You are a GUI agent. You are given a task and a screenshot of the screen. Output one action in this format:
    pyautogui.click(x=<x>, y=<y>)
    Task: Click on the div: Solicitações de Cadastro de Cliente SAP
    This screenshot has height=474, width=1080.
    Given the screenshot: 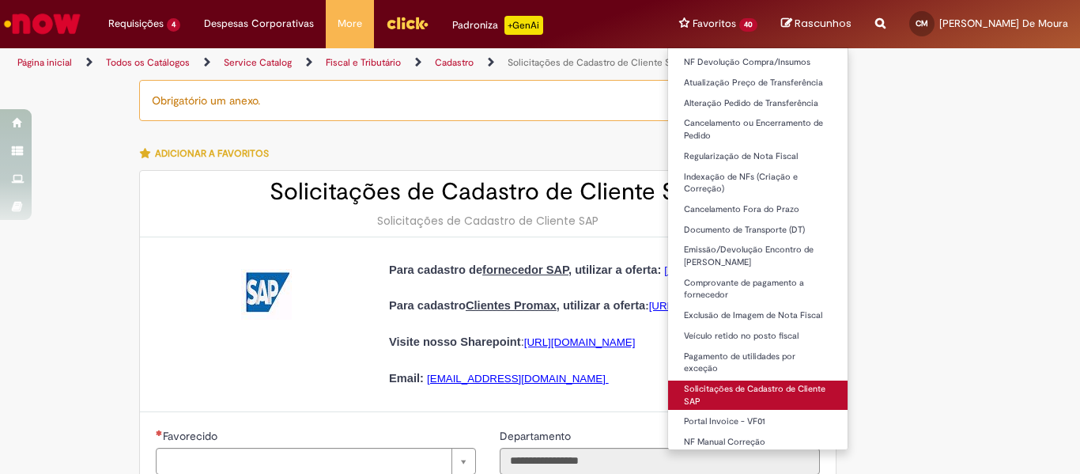 What is the action you would take?
    pyautogui.click(x=488, y=221)
    